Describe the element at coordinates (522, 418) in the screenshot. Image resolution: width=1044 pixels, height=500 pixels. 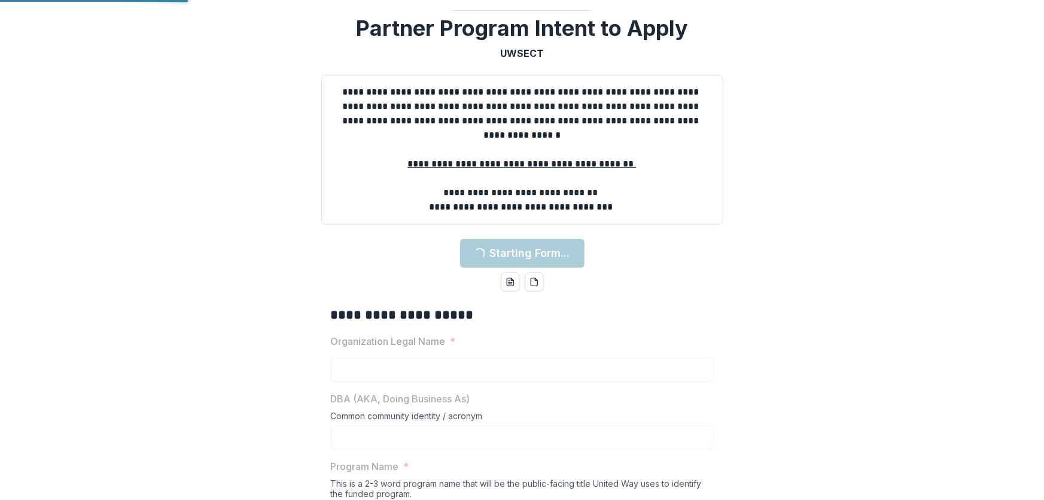
I see `div: Common community identity / acronym` at that location.